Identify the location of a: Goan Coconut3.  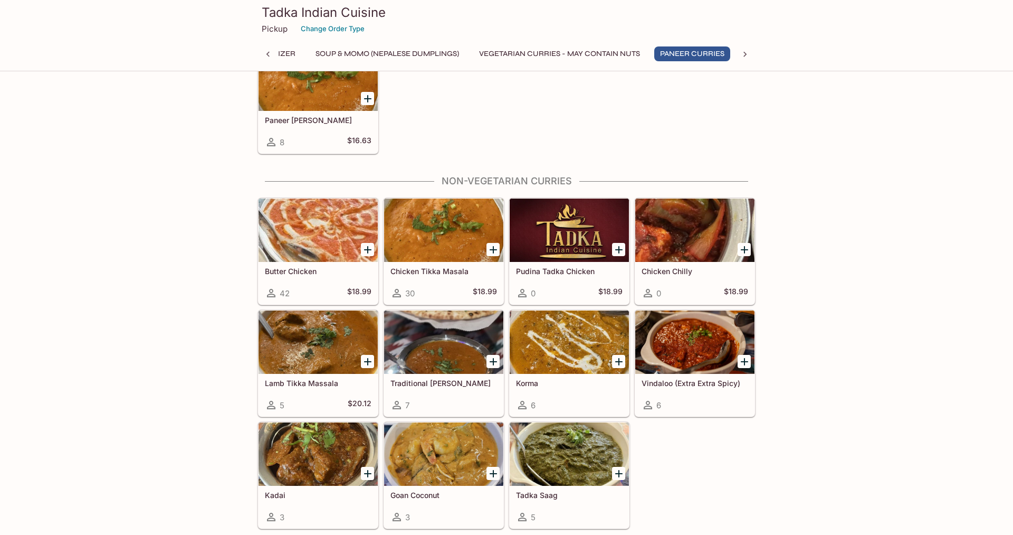
(444, 475).